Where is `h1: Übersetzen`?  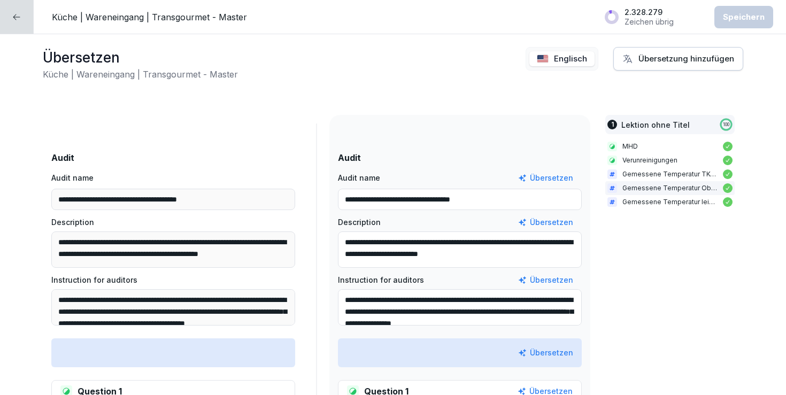 h1: Übersetzen is located at coordinates (140, 57).